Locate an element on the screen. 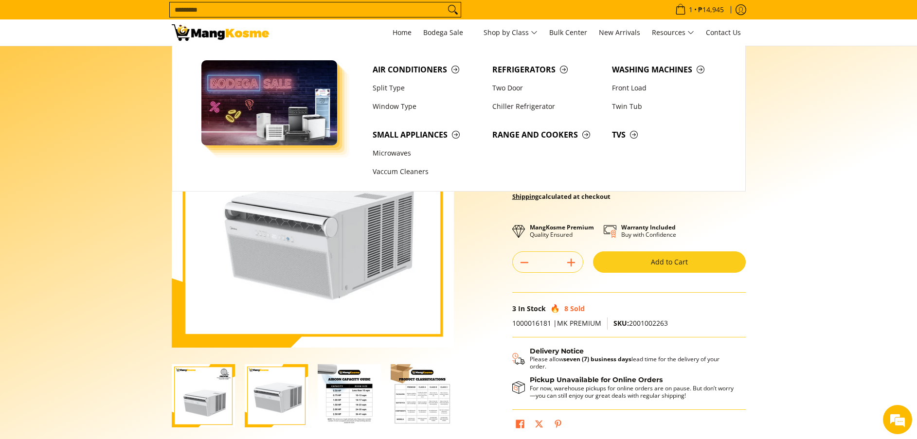 This screenshot has height=439, width=917. a: Post on X is located at coordinates (539, 426).